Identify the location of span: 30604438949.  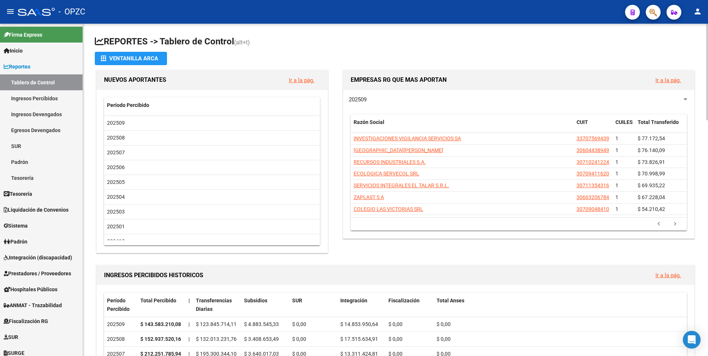
(593, 150).